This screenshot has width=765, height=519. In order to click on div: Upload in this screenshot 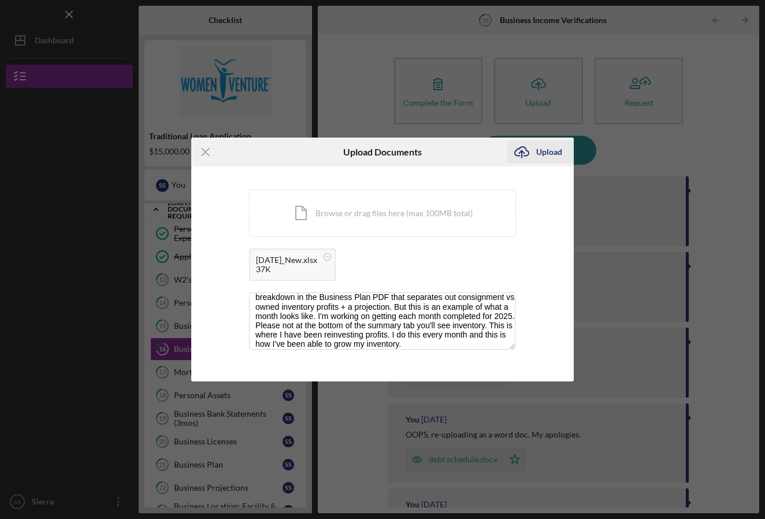, I will do `click(549, 152)`.